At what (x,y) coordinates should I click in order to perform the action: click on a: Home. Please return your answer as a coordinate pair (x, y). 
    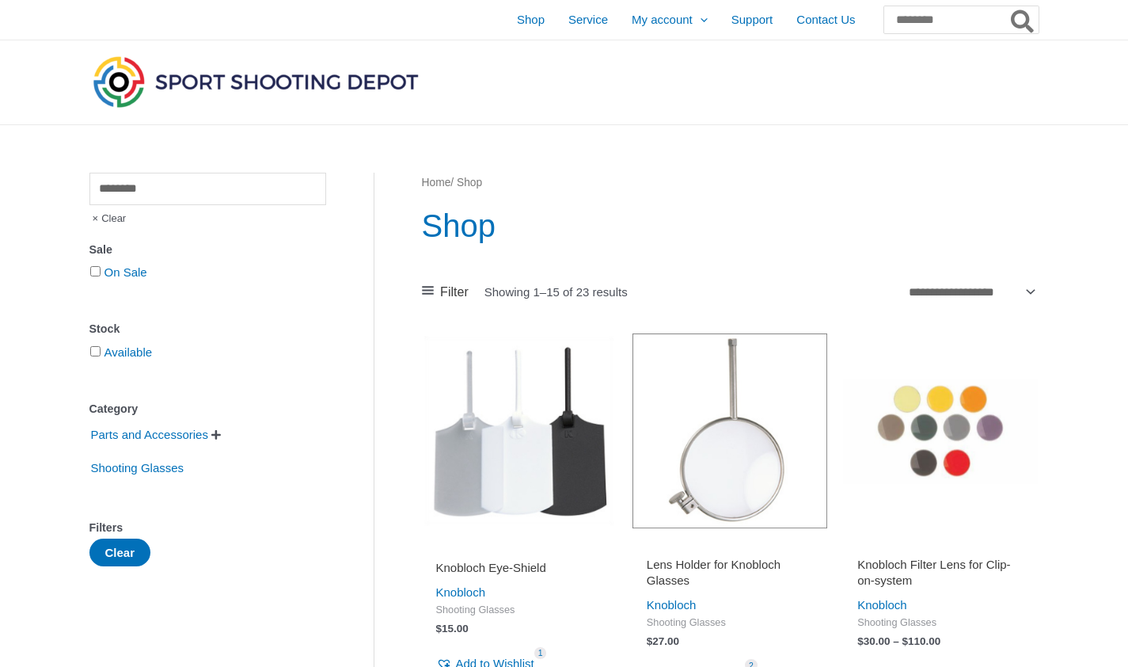
    Looking at the image, I should click on (436, 182).